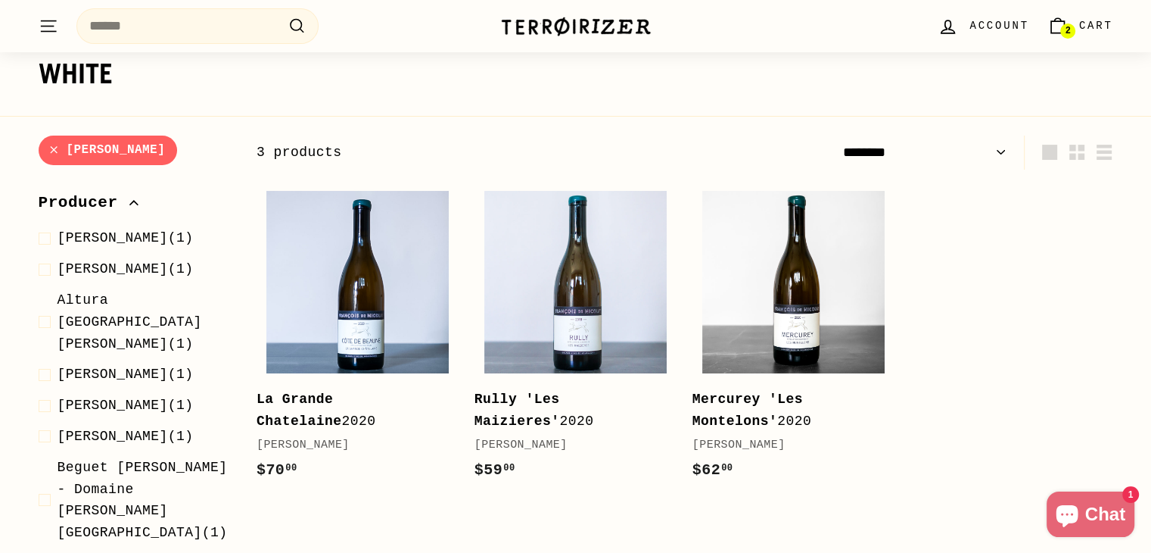  What do you see at coordinates (299, 410) in the screenshot?
I see `b: La Grande Chatelaine` at bounding box center [299, 410].